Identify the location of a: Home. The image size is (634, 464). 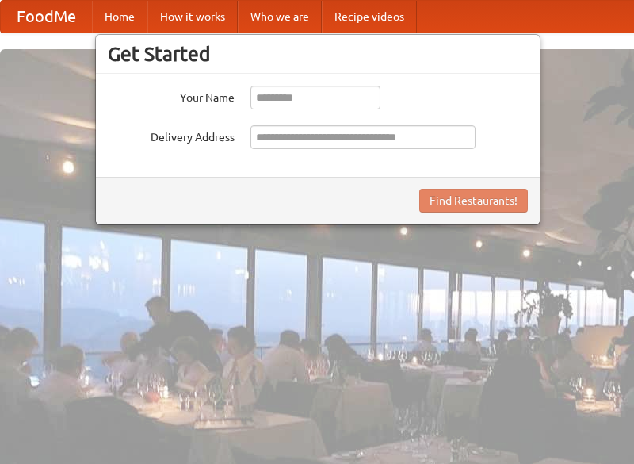
(120, 17).